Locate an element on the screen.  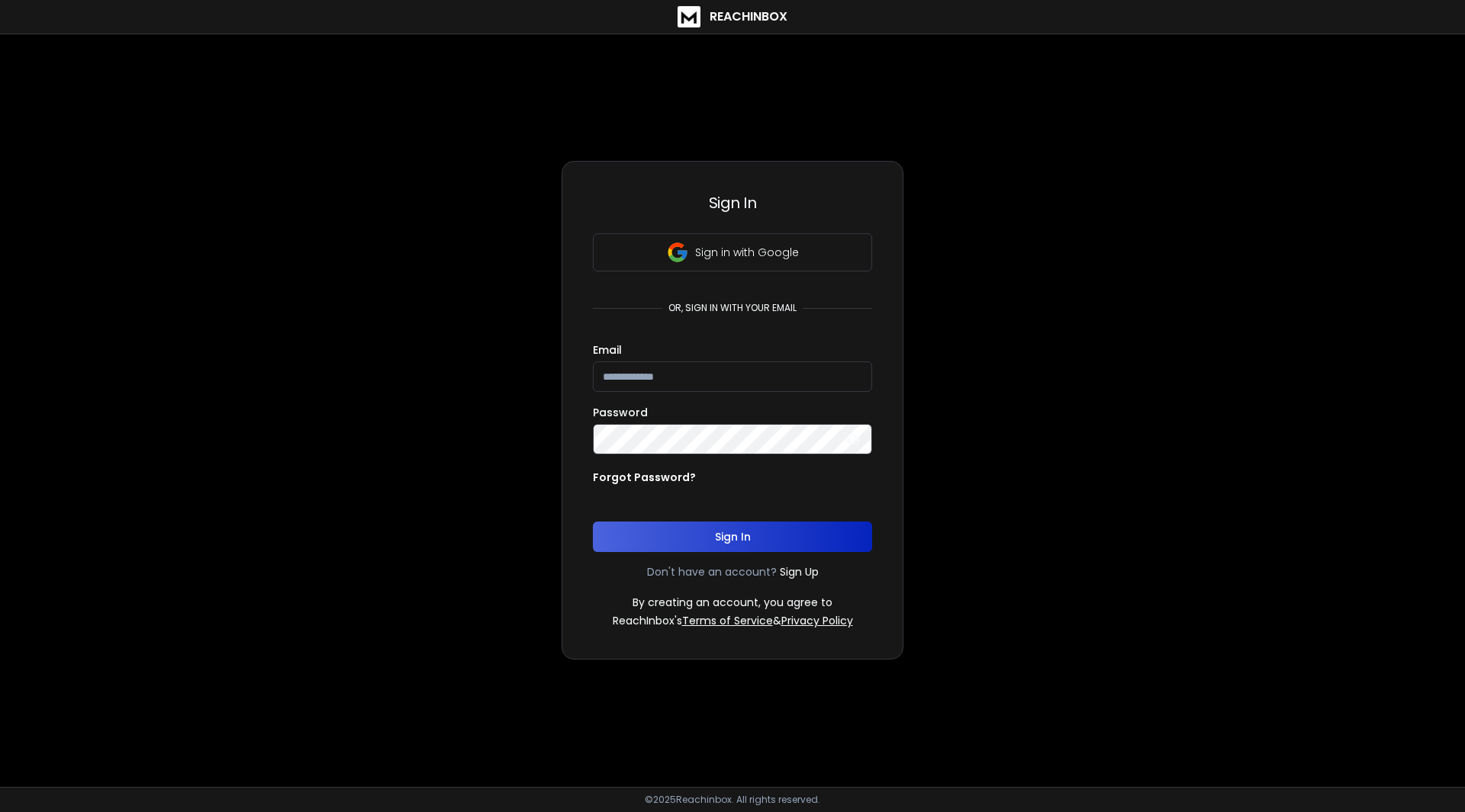
img: logo is located at coordinates (689, 17).